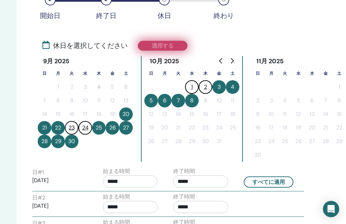 The width and height of the screenshot is (346, 224). I want to click on div: Open Intercom Messenger, so click(331, 209).